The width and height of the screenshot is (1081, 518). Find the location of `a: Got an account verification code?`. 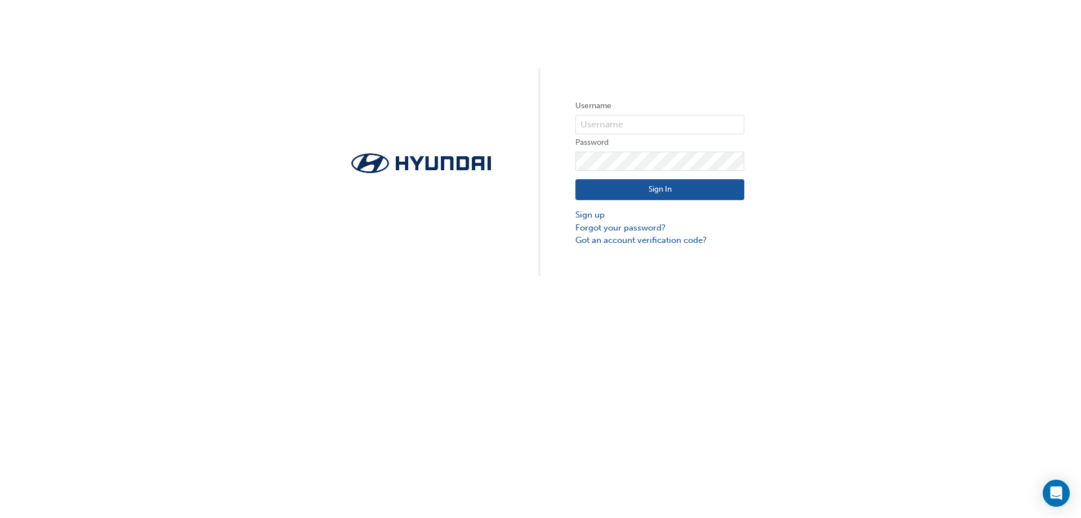

a: Got an account verification code? is located at coordinates (660, 240).